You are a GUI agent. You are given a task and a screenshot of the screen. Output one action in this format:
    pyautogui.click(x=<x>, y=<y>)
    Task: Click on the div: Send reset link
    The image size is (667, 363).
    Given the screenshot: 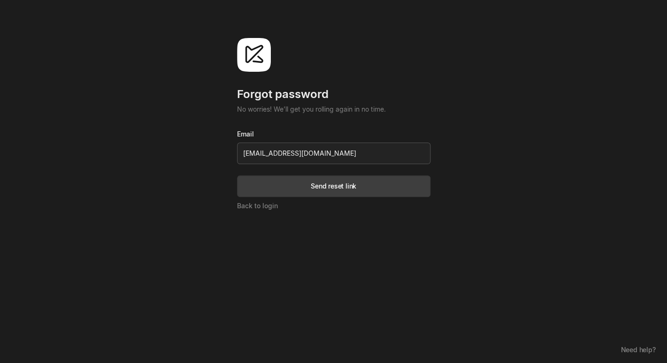 What is the action you would take?
    pyautogui.click(x=333, y=186)
    